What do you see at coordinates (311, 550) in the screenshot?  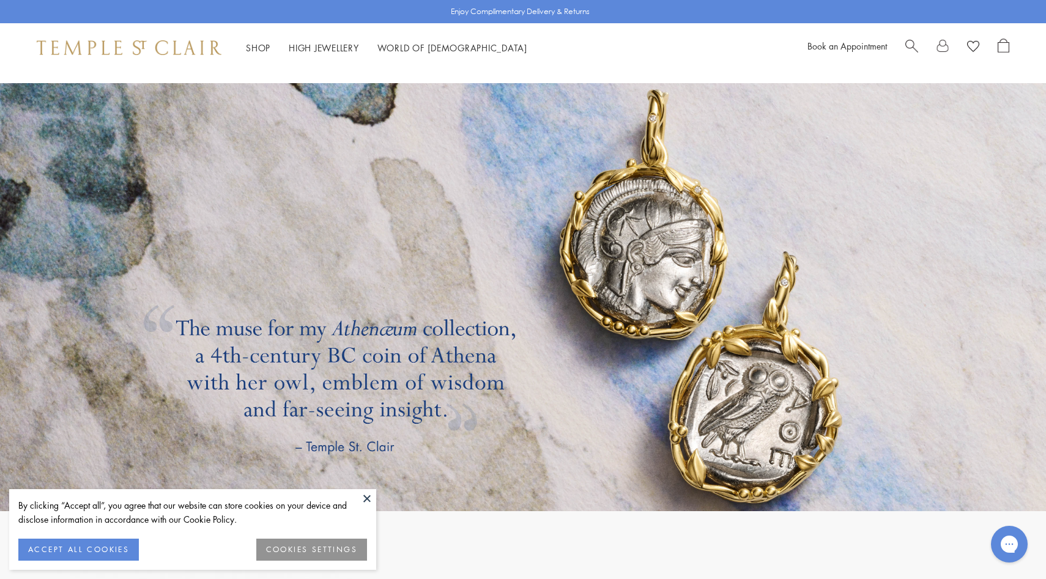 I see `button: COOKIES SETTINGS` at bounding box center [311, 550].